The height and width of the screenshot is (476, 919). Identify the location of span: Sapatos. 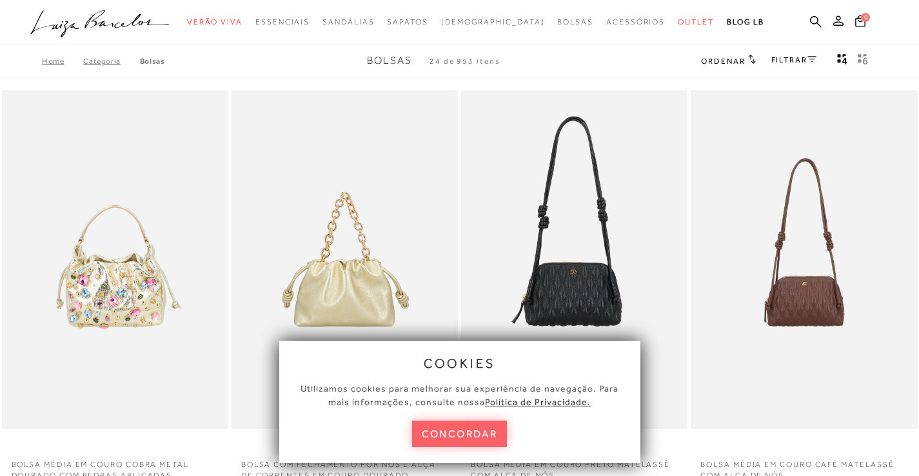
(407, 22).